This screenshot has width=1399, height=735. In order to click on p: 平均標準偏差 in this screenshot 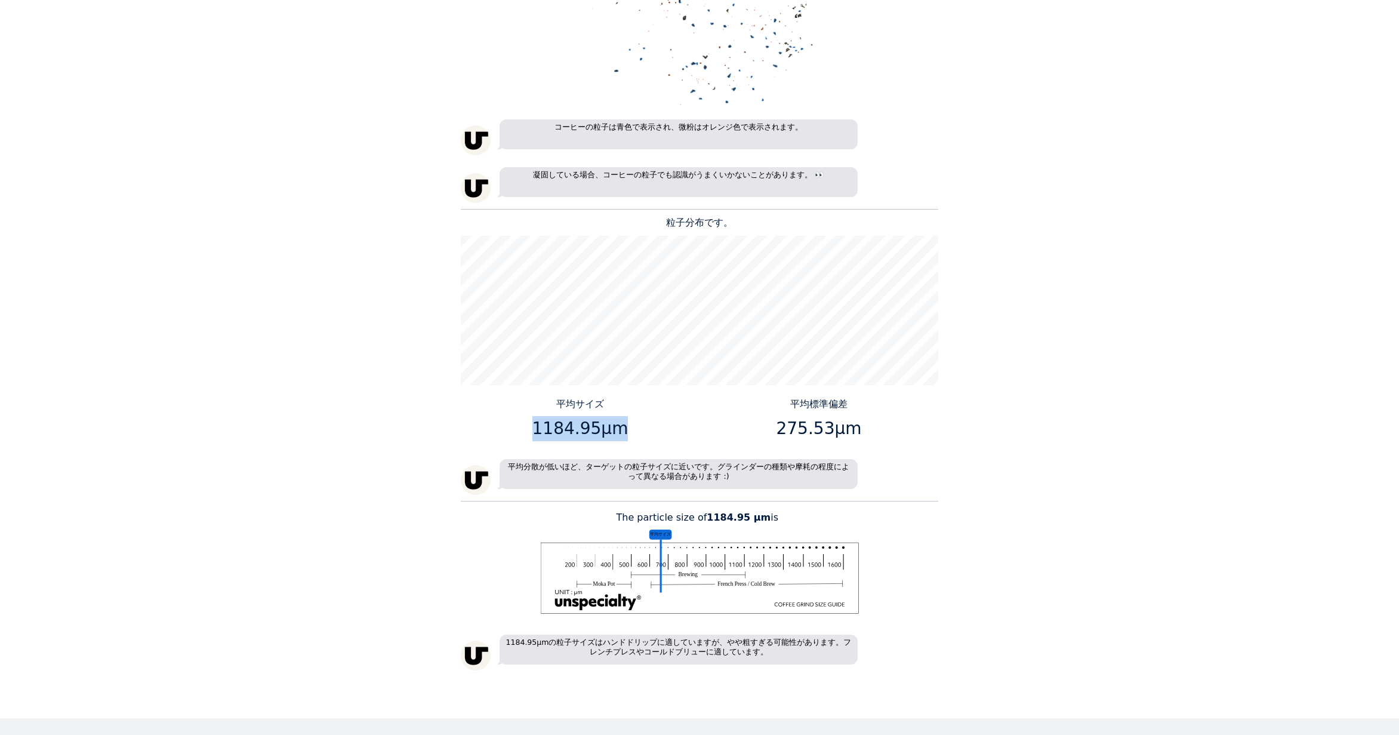, I will do `click(819, 404)`.